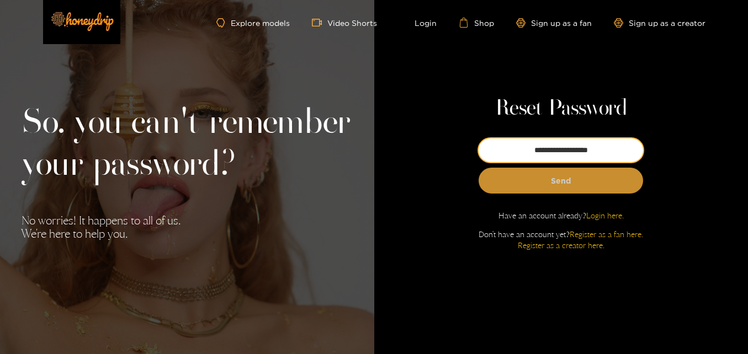 The width and height of the screenshot is (748, 354). Describe the element at coordinates (554, 23) in the screenshot. I see `a: Sign up as a fan` at that location.